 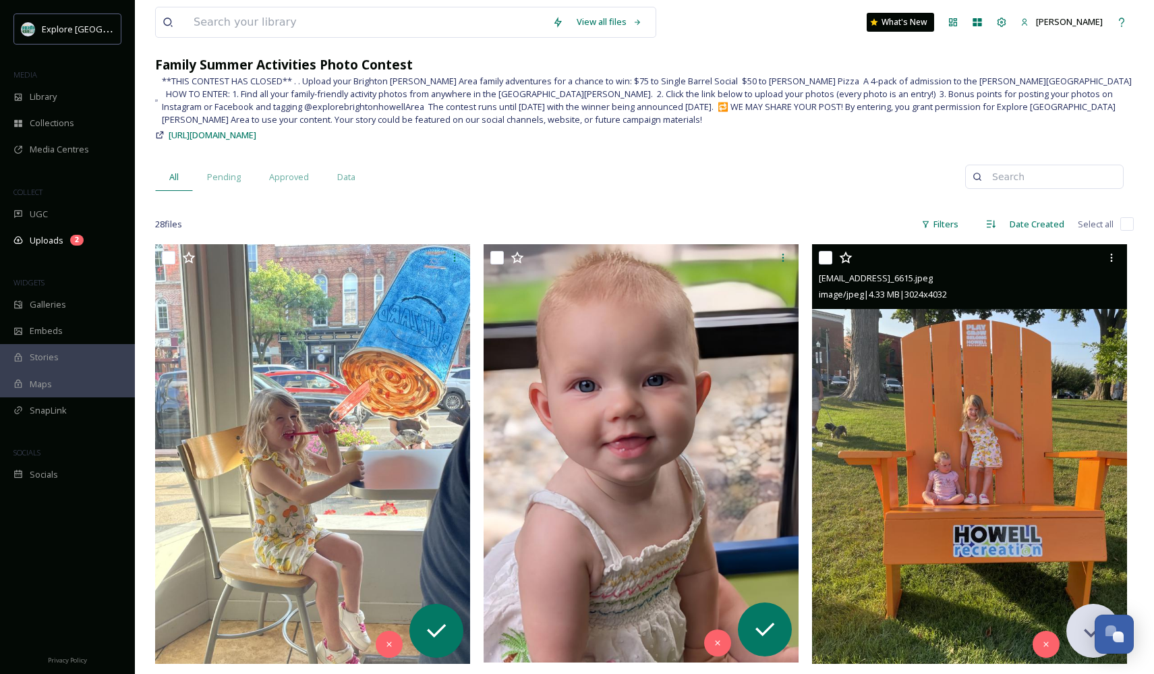 What do you see at coordinates (174, 177) in the screenshot?
I see `span: All` at bounding box center [174, 177].